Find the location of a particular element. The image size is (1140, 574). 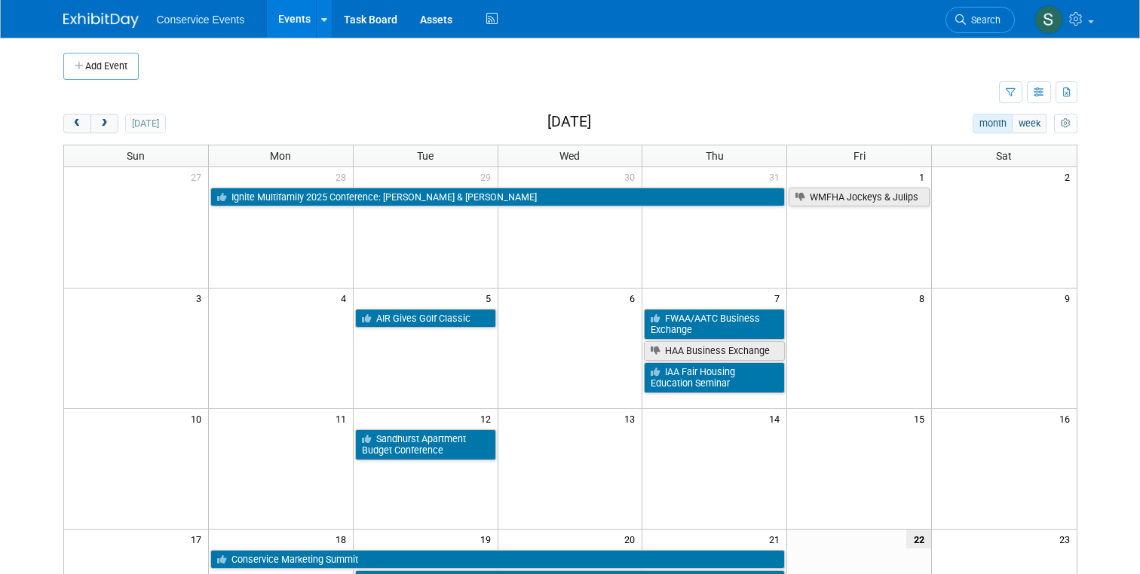

span: Conservice Events is located at coordinates (200, 20).